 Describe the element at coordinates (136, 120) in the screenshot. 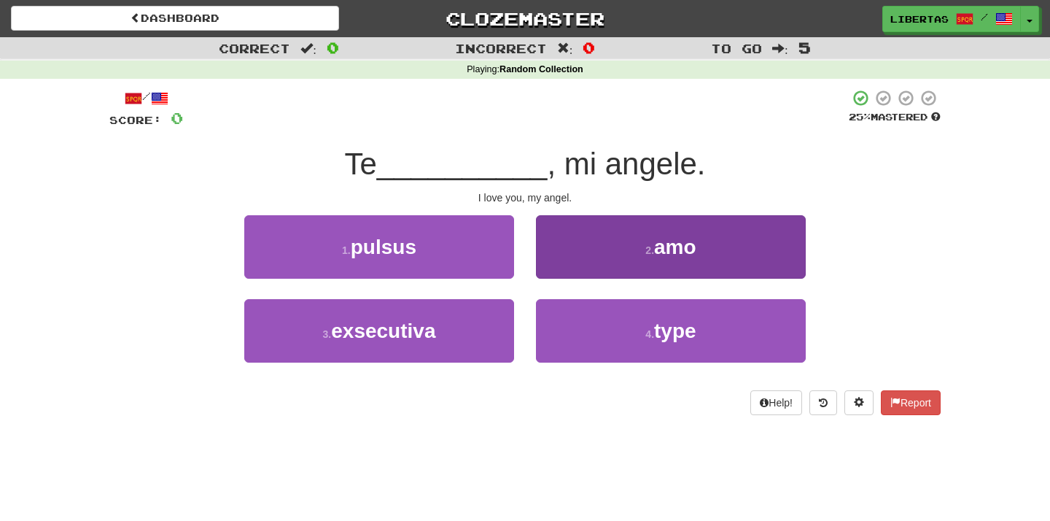

I see `span: Score:` at that location.